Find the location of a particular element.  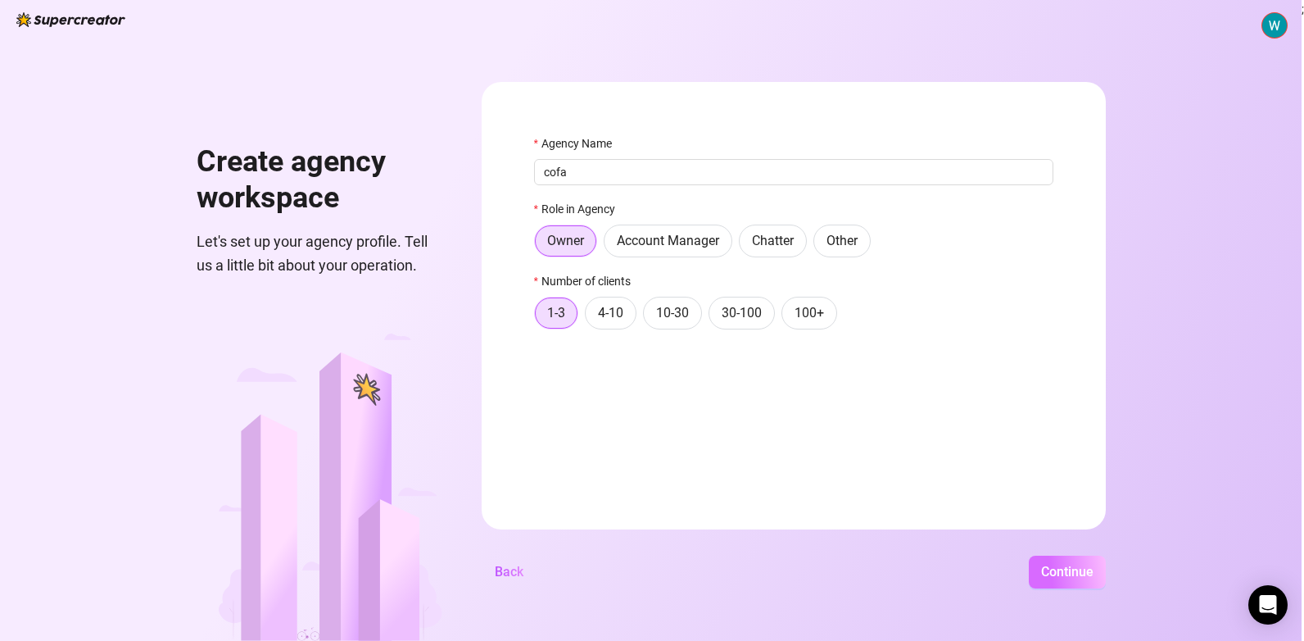

span: 30-100 is located at coordinates (742, 312).